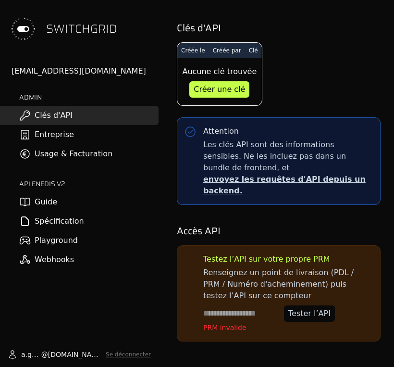 The image size is (394, 367). Describe the element at coordinates (279, 231) in the screenshot. I see `h2: Accès API` at that location.